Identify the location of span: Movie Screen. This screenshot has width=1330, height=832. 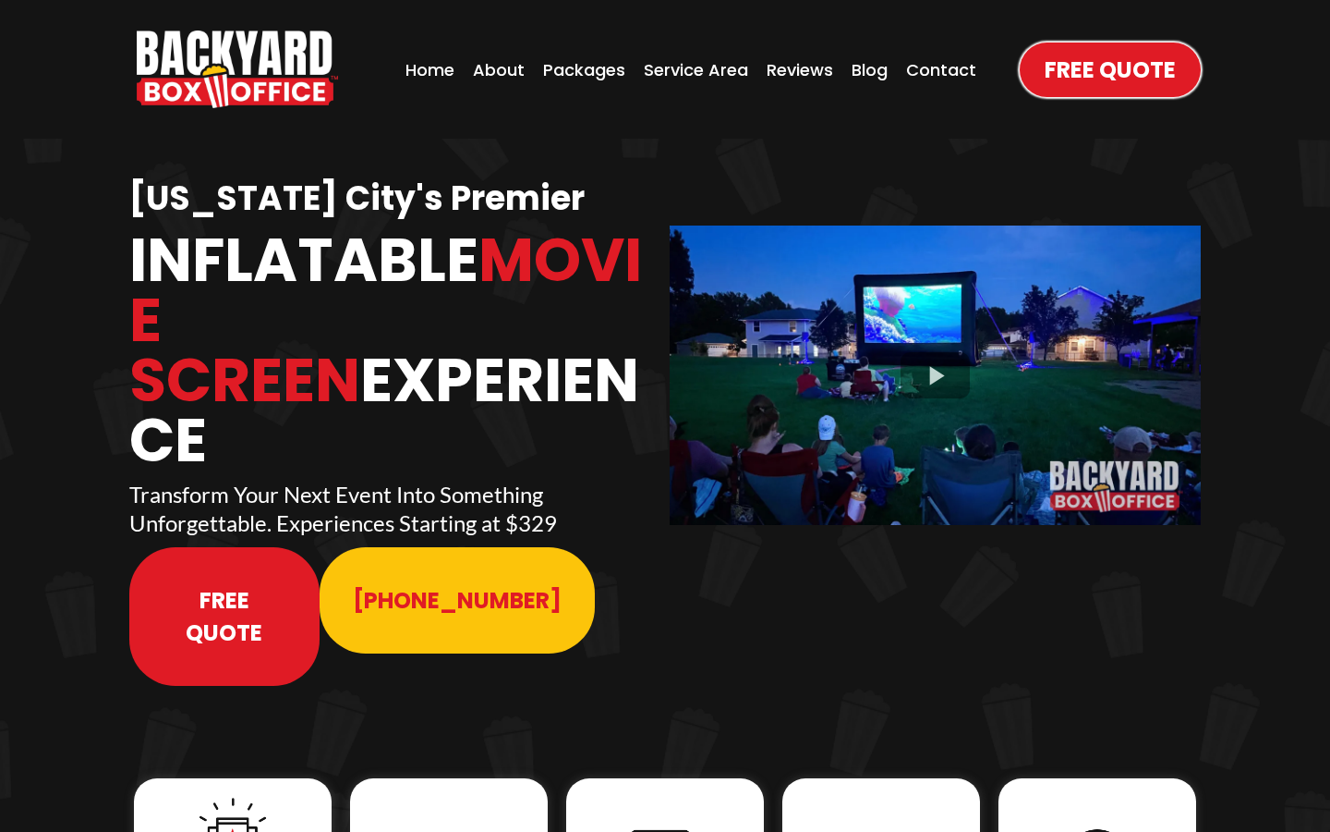
(385, 320).